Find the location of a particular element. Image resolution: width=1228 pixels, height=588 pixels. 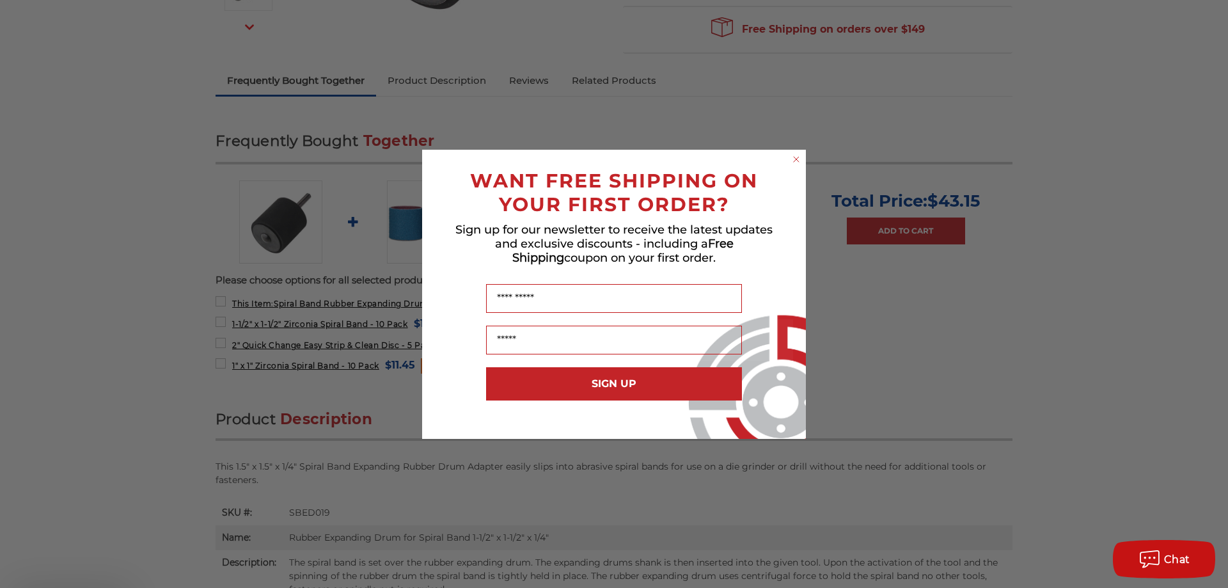

span: Chat is located at coordinates (1177, 559).